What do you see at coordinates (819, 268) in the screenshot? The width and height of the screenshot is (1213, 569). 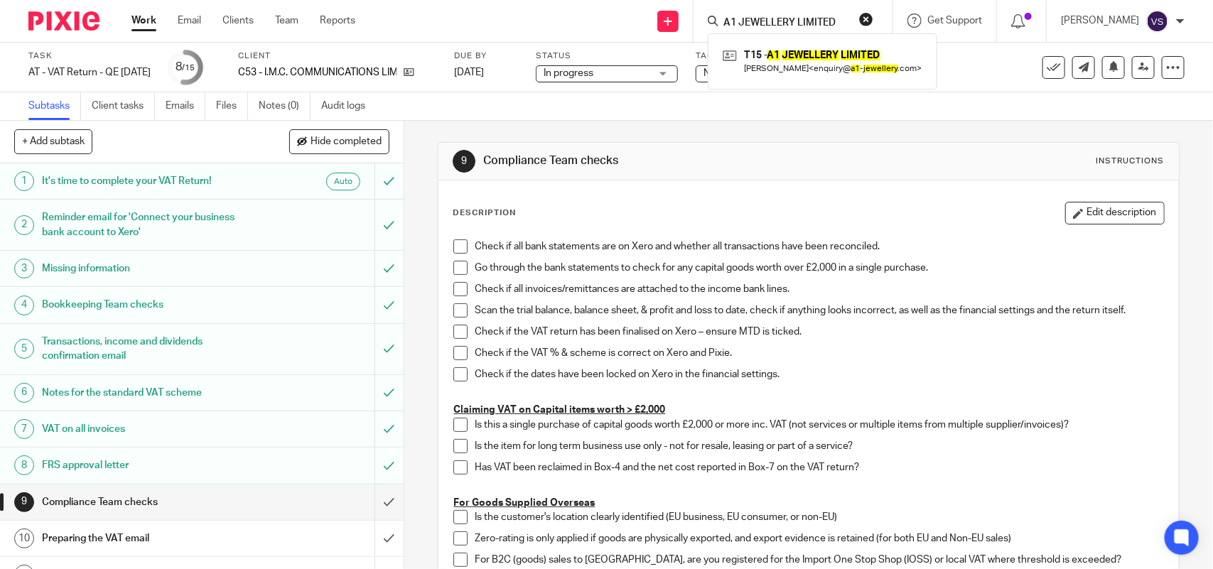 I see `p: Go through the bank statements to check for any capital goods worth over £2,000 in a single purch...` at bounding box center [819, 268].